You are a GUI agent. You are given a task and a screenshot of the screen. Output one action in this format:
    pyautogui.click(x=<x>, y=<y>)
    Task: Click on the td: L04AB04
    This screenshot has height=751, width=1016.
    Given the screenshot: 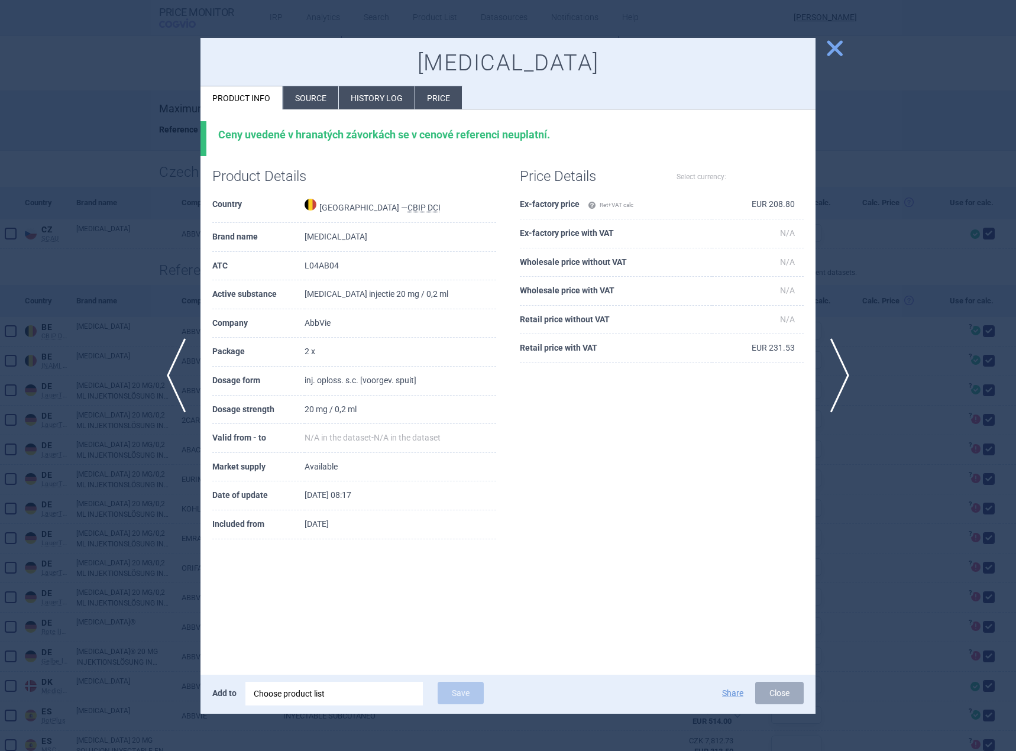 What is the action you would take?
    pyautogui.click(x=400, y=266)
    